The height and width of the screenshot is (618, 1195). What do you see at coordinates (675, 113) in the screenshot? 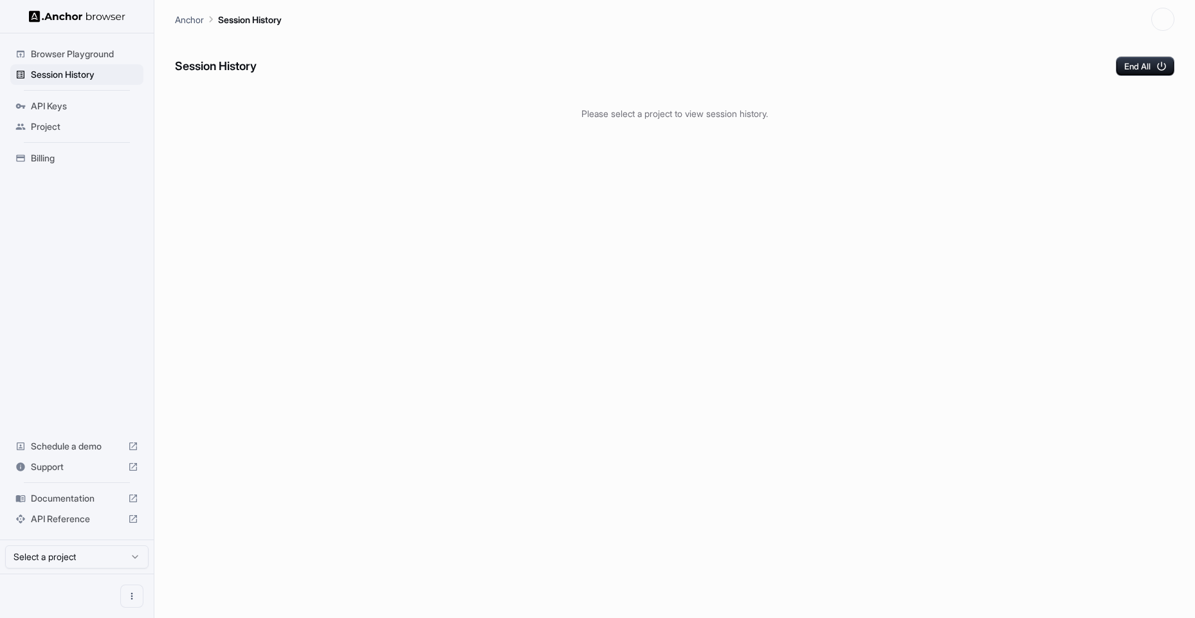
I see `p: Please select a project to view session history.` at bounding box center [675, 113].